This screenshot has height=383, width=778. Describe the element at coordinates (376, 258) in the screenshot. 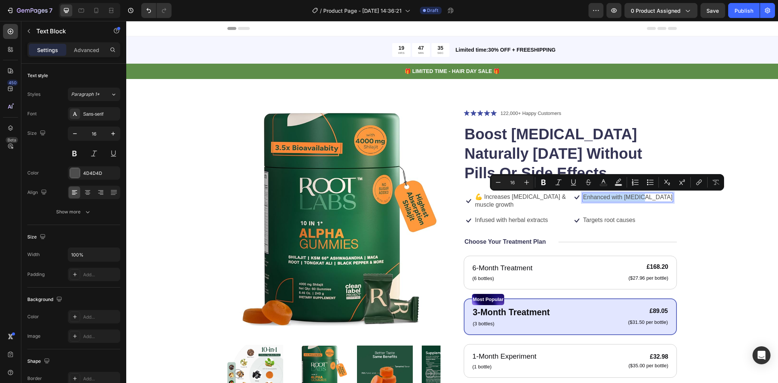

I see `p: (6 bottles)` at that location.